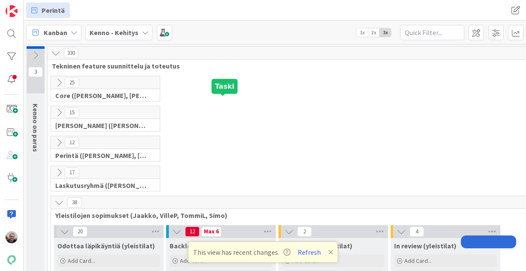  I want to click on input: Quick Filter..., so click(432, 33).